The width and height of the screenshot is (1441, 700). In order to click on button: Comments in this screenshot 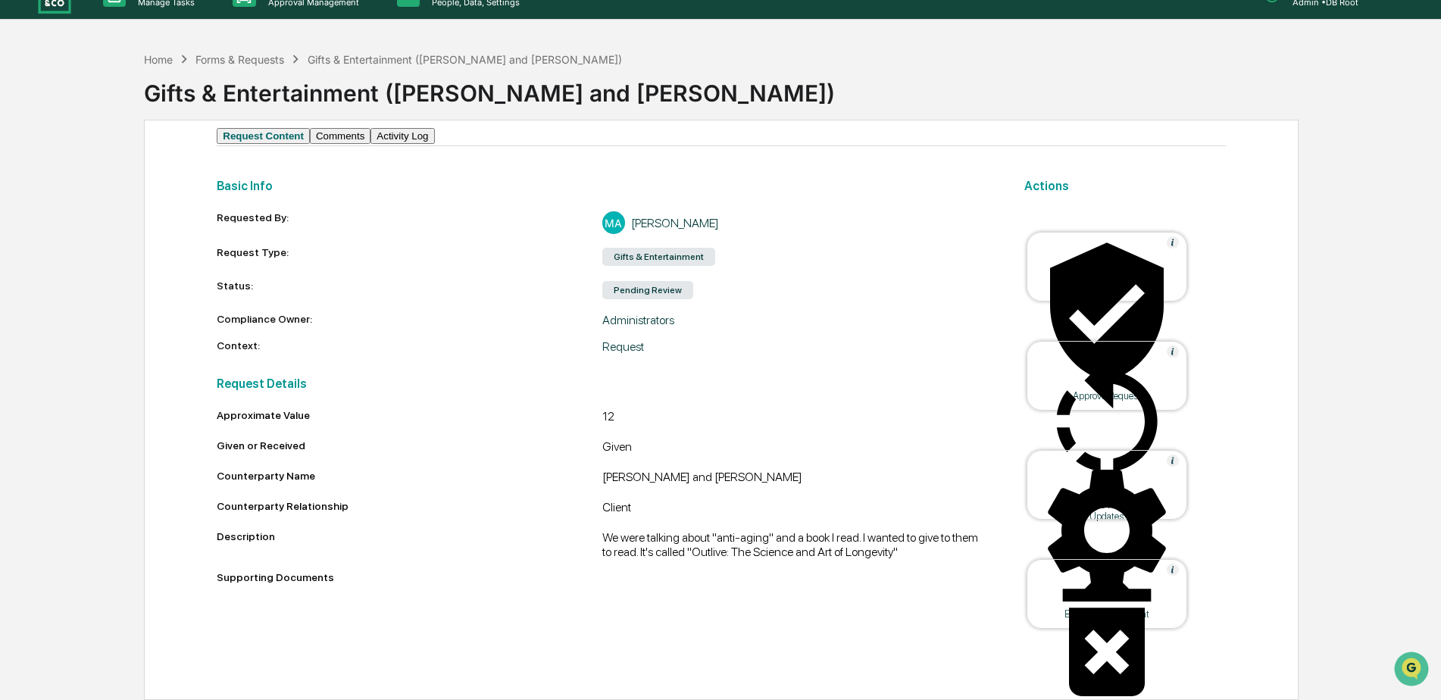, I will do `click(340, 136)`.